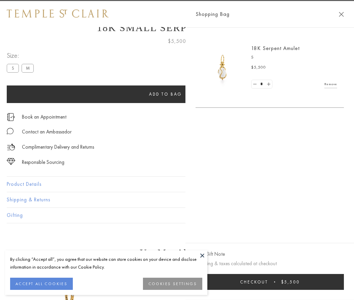  I want to click on span: Checkout, so click(254, 282).